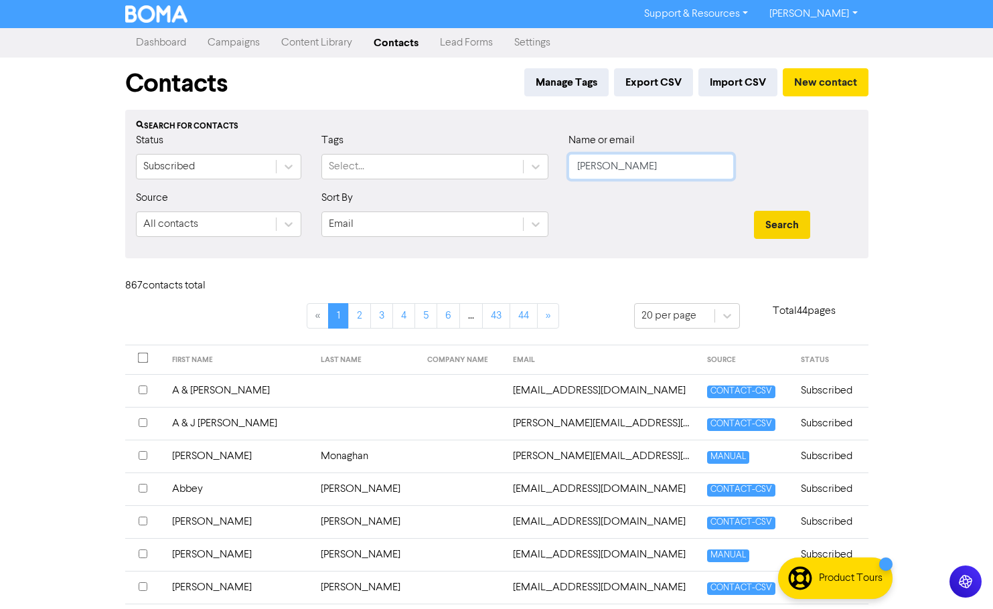 The width and height of the screenshot is (993, 609). What do you see at coordinates (601, 456) in the screenshot?
I see `td: aaron@steadycare.com.au` at bounding box center [601, 456].